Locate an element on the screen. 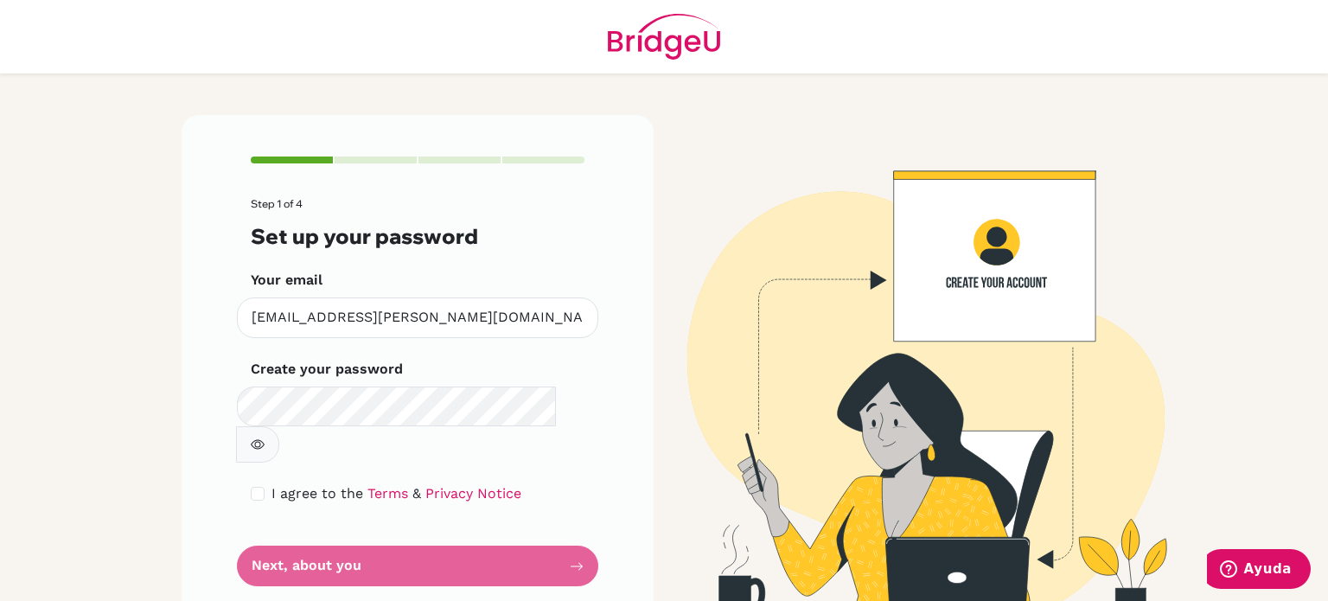 Image resolution: width=1328 pixels, height=601 pixels. span: I agree to the is located at coordinates (317, 493).